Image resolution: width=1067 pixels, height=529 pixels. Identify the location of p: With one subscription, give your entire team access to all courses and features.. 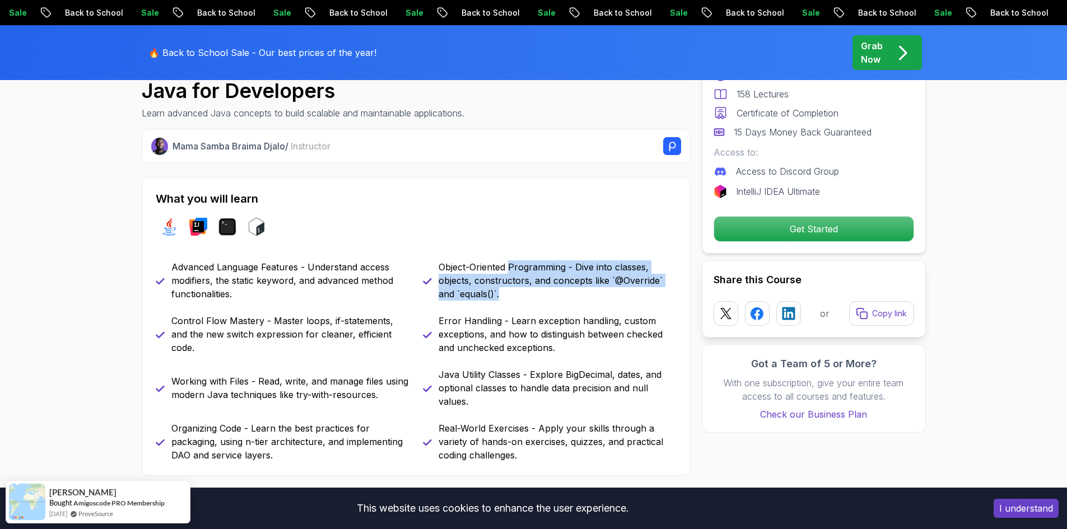
(814, 390).